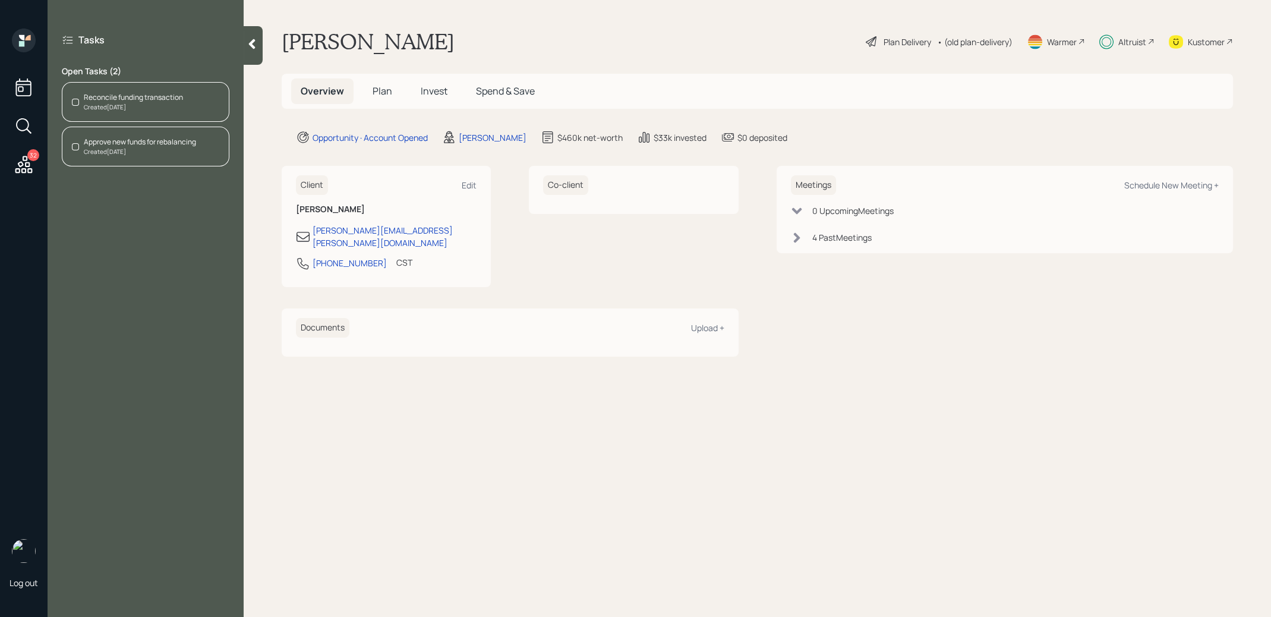 The image size is (1271, 617). Describe the element at coordinates (146, 71) in the screenshot. I see `label: Open Tasks ( 2 )` at that location.